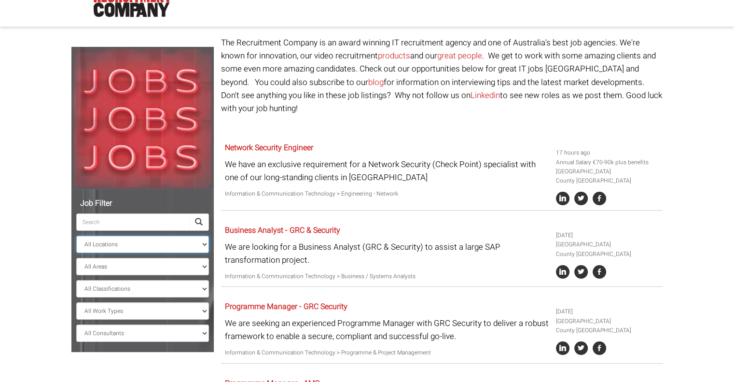 This screenshot has width=734, height=382. What do you see at coordinates (142, 204) in the screenshot?
I see `h5: Job Filter` at bounding box center [142, 204].